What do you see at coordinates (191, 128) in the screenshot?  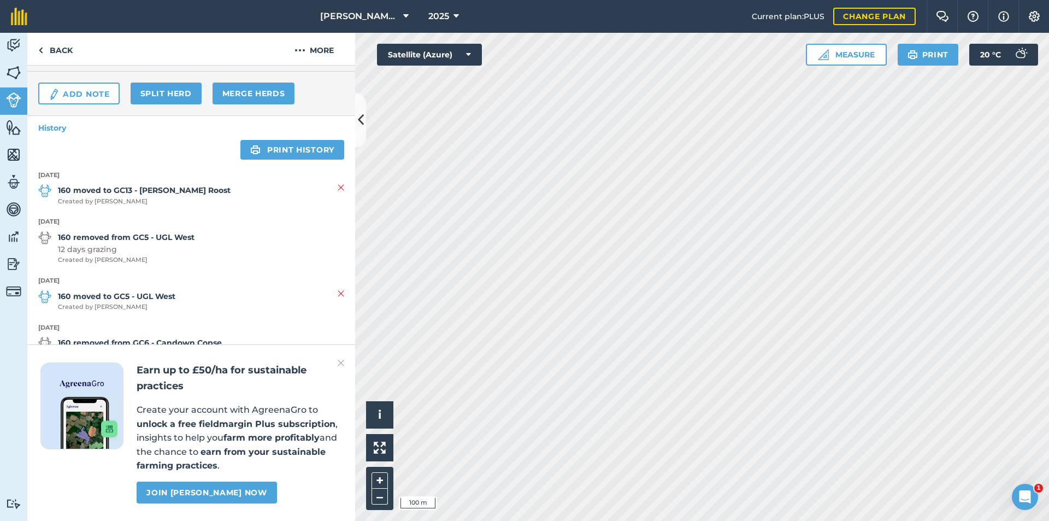 I see `a: History` at bounding box center [191, 128].